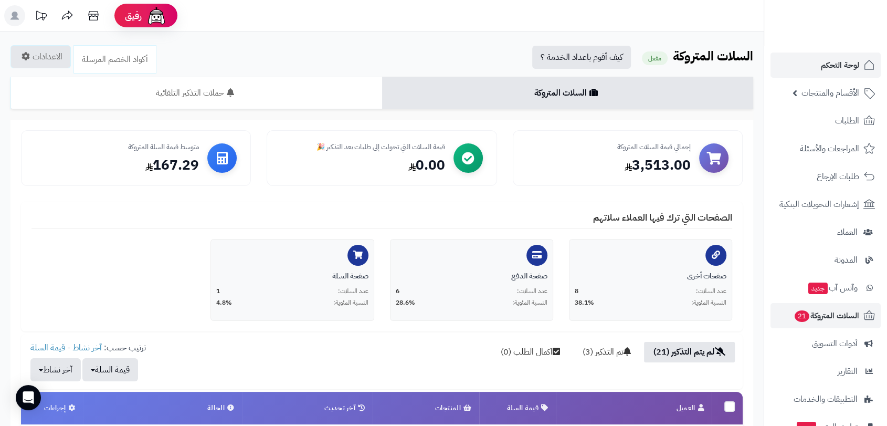 Image resolution: width=887 pixels, height=426 pixels. I want to click on a: الطلبات, so click(826, 121).